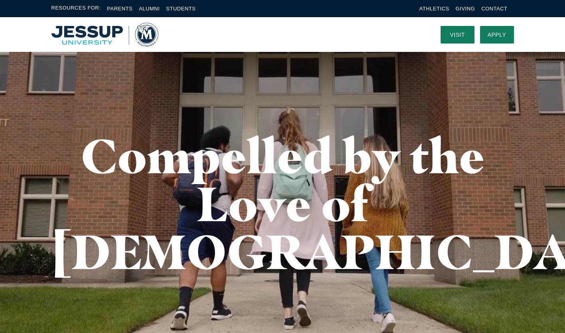  I want to click on a: Apply, so click(497, 35).